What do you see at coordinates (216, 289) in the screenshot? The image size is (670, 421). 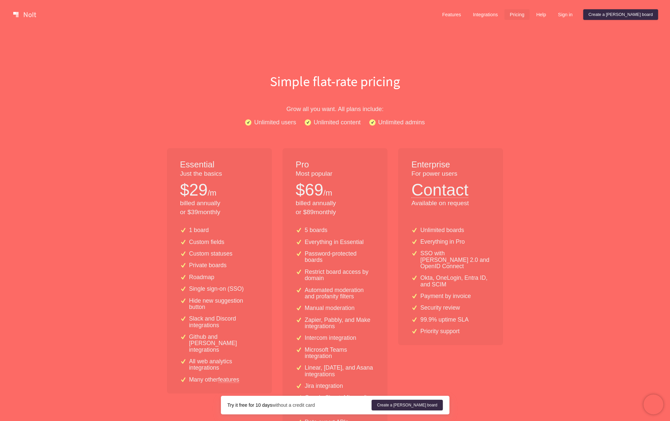 I see `p: Single sign-on (SSO)` at bounding box center [216, 289].